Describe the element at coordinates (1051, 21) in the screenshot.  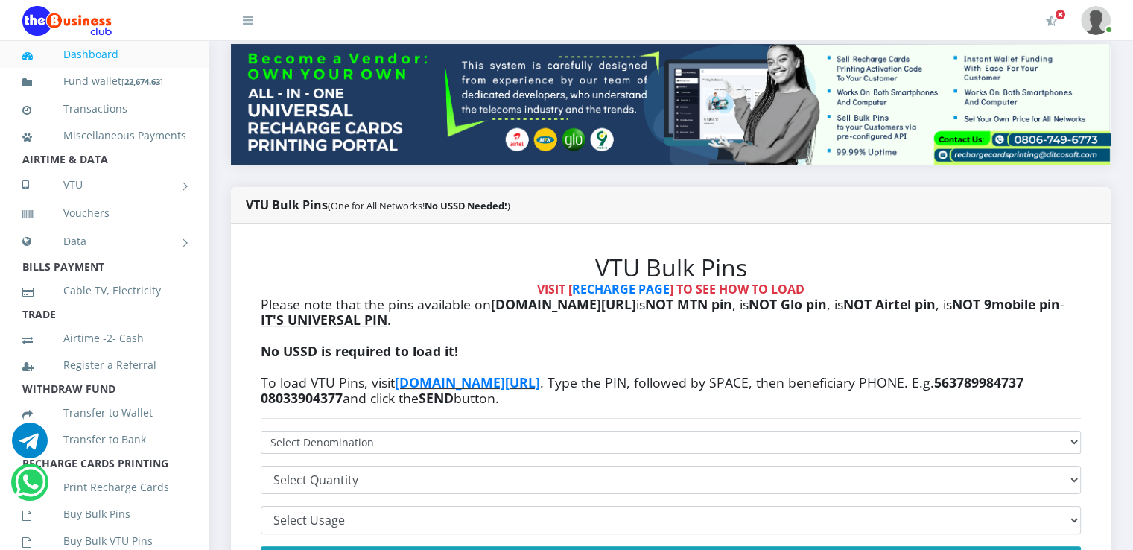
I see `i: Activate Your Membership` at that location.